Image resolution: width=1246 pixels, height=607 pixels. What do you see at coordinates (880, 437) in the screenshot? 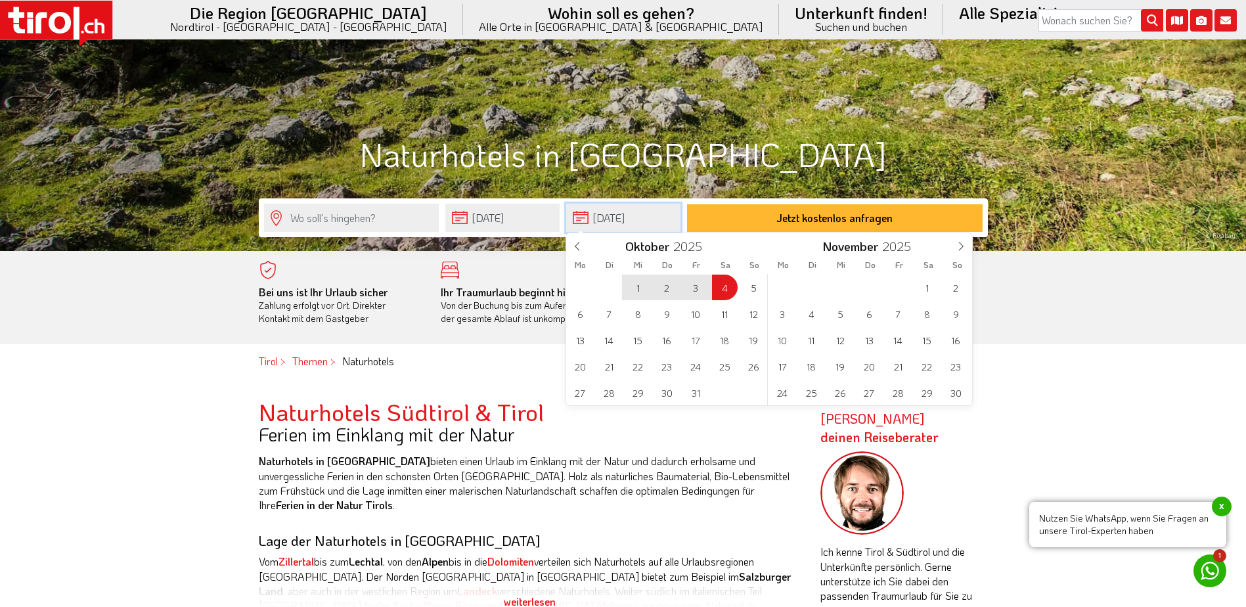
I see `span: deinen Reiseberater` at bounding box center [880, 437].